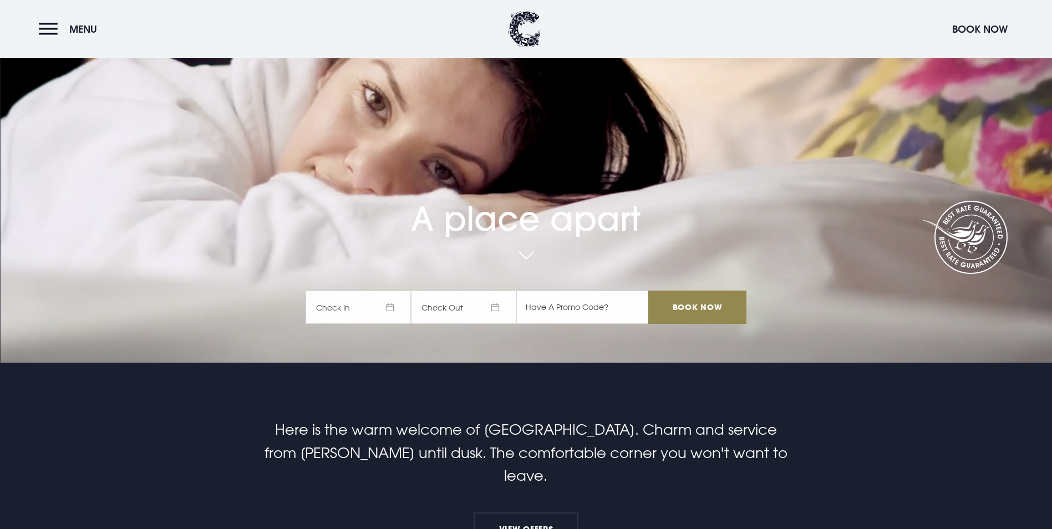 The height and width of the screenshot is (529, 1052). I want to click on span: Menu, so click(83, 29).